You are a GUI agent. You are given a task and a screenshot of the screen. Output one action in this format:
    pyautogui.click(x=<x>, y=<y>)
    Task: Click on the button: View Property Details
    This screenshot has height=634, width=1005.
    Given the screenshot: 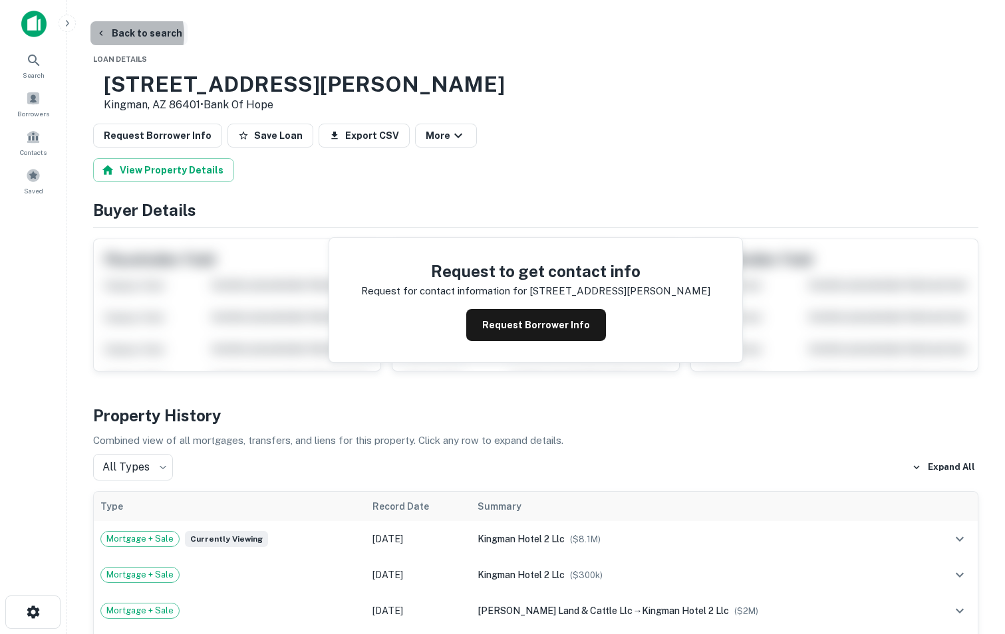 What is the action you would take?
    pyautogui.click(x=164, y=170)
    